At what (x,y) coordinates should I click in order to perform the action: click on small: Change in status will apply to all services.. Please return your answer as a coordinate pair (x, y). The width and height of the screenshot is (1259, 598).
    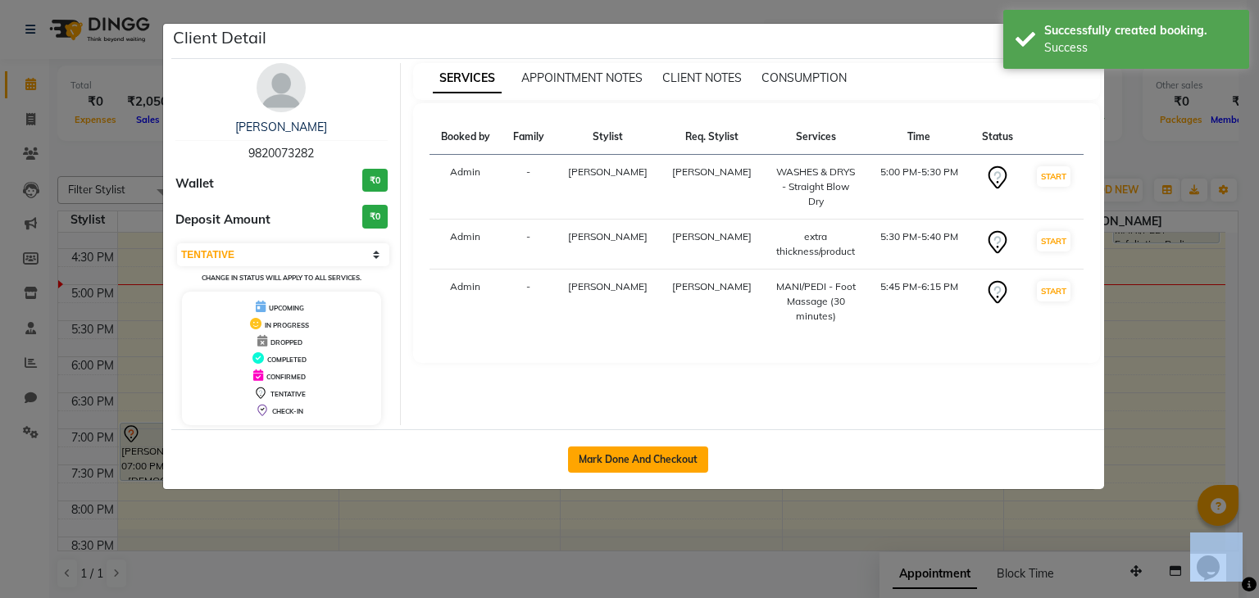
    Looking at the image, I should click on (281, 278).